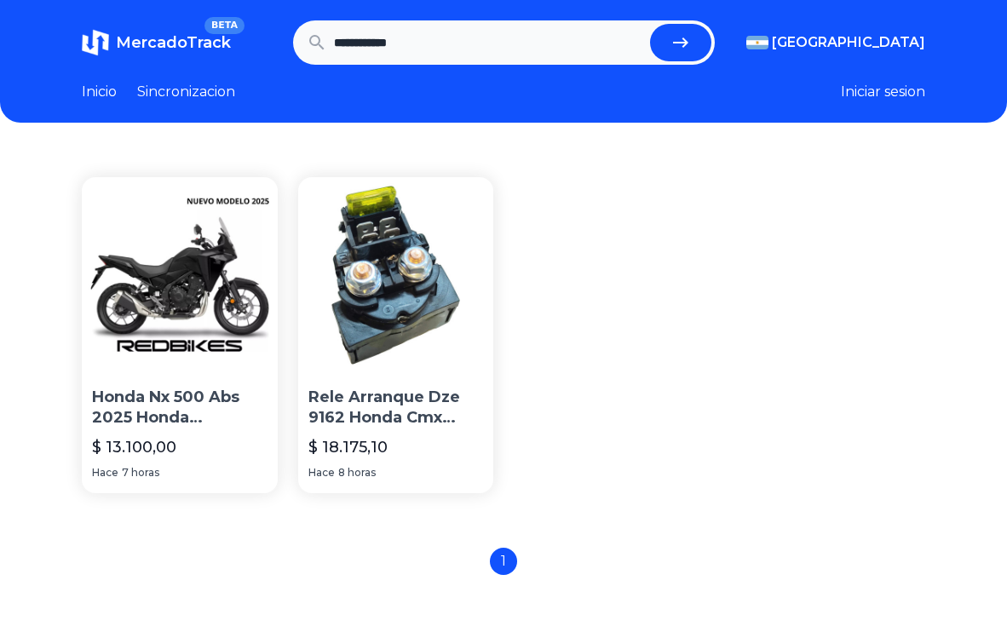 This screenshot has width=1007, height=638. Describe the element at coordinates (180, 408) in the screenshot. I see `p: Honda Nx 500 Abs 2025 Honda Redbikes` at that location.